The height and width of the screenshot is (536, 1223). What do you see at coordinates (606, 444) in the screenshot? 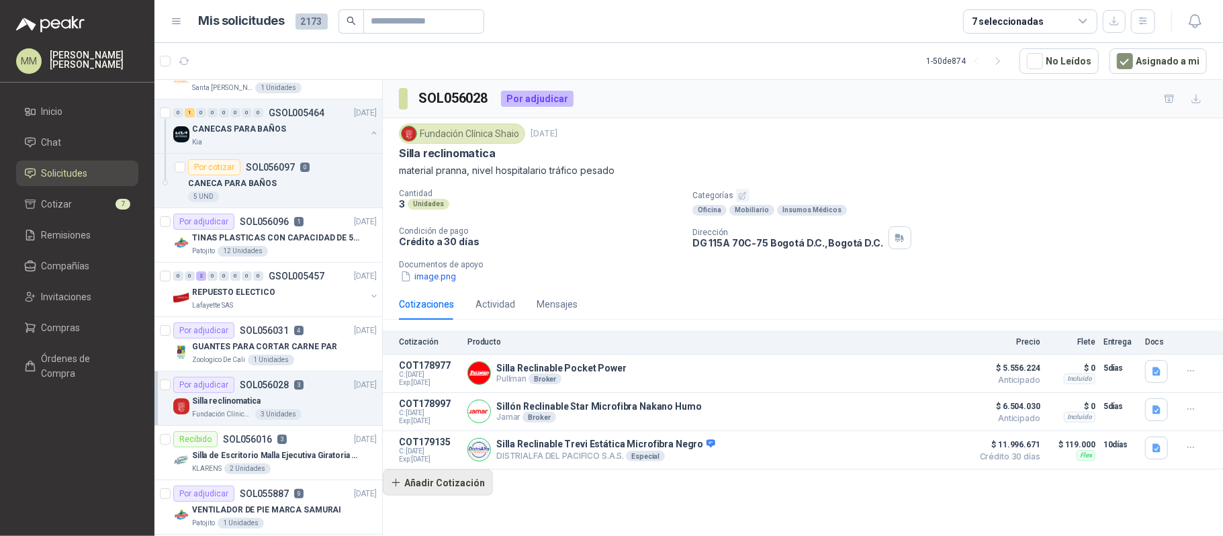
I see `p: Silla Reclinable Trevi Estática Microfibra Negro` at bounding box center [606, 444].